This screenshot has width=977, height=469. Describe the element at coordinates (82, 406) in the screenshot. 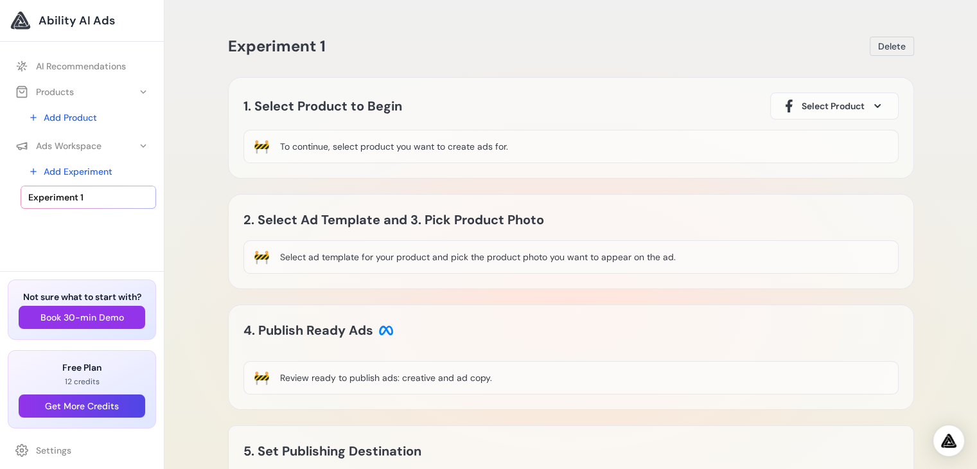

I see `button: Get More Credits` at that location.